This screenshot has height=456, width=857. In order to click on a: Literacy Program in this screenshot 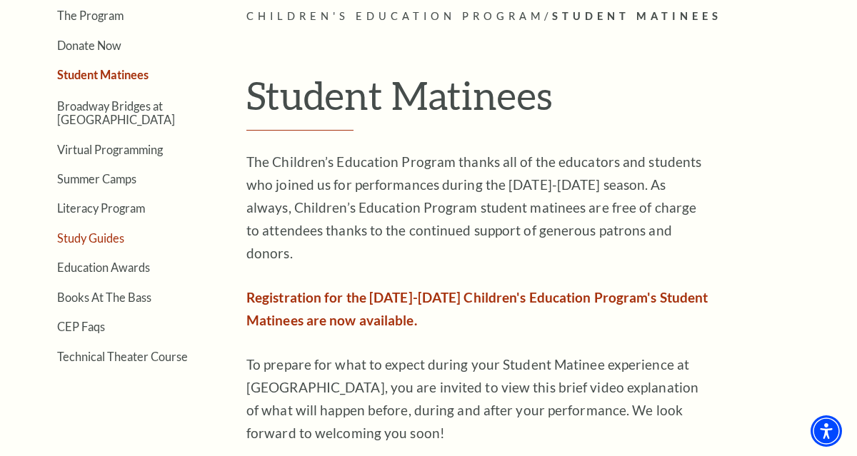, I will do `click(101, 208)`.